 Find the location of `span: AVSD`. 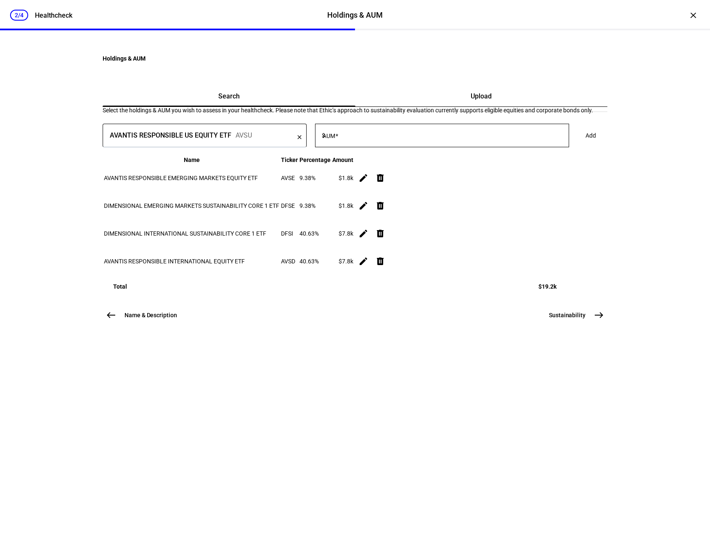

span: AVSD is located at coordinates (288, 261).